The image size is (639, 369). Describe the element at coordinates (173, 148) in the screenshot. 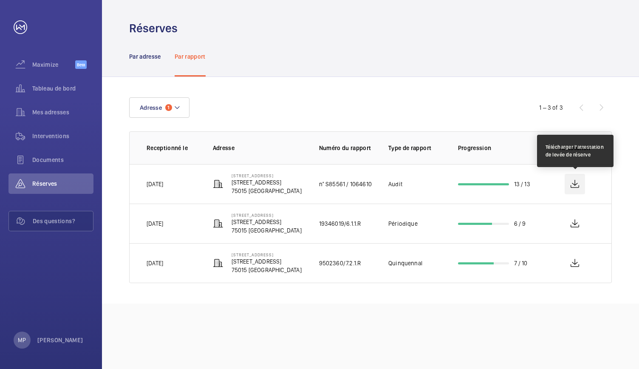

I see `p: Receptionné le` at that location.